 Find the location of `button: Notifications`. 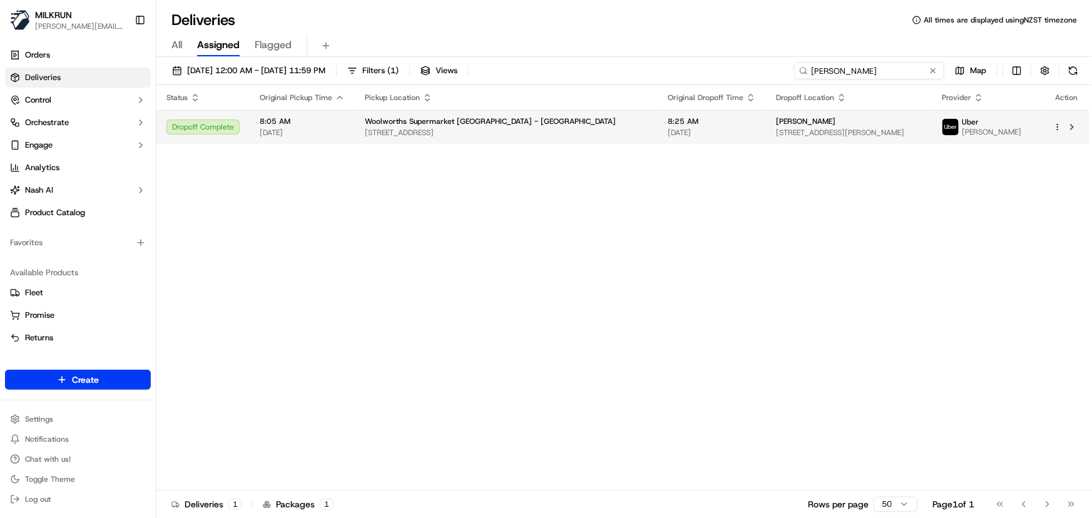

button: Notifications is located at coordinates (78, 439).